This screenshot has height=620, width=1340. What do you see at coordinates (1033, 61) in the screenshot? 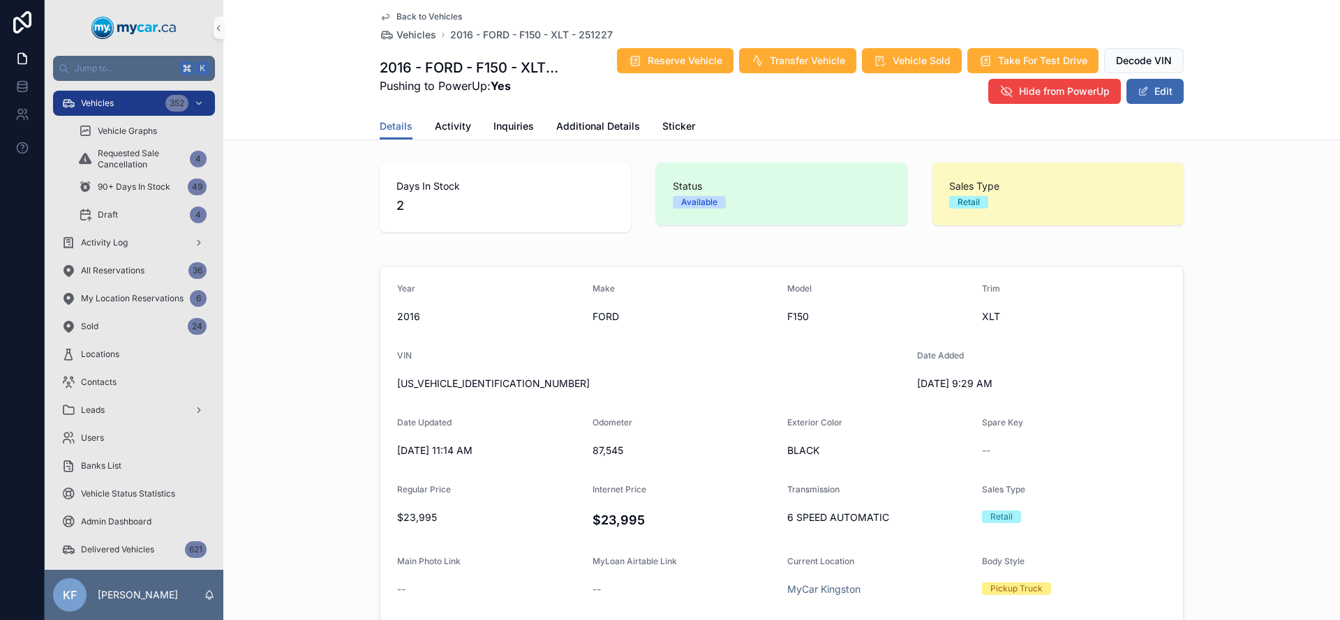
I see `button: Take For Test Drive` at bounding box center [1033, 61].